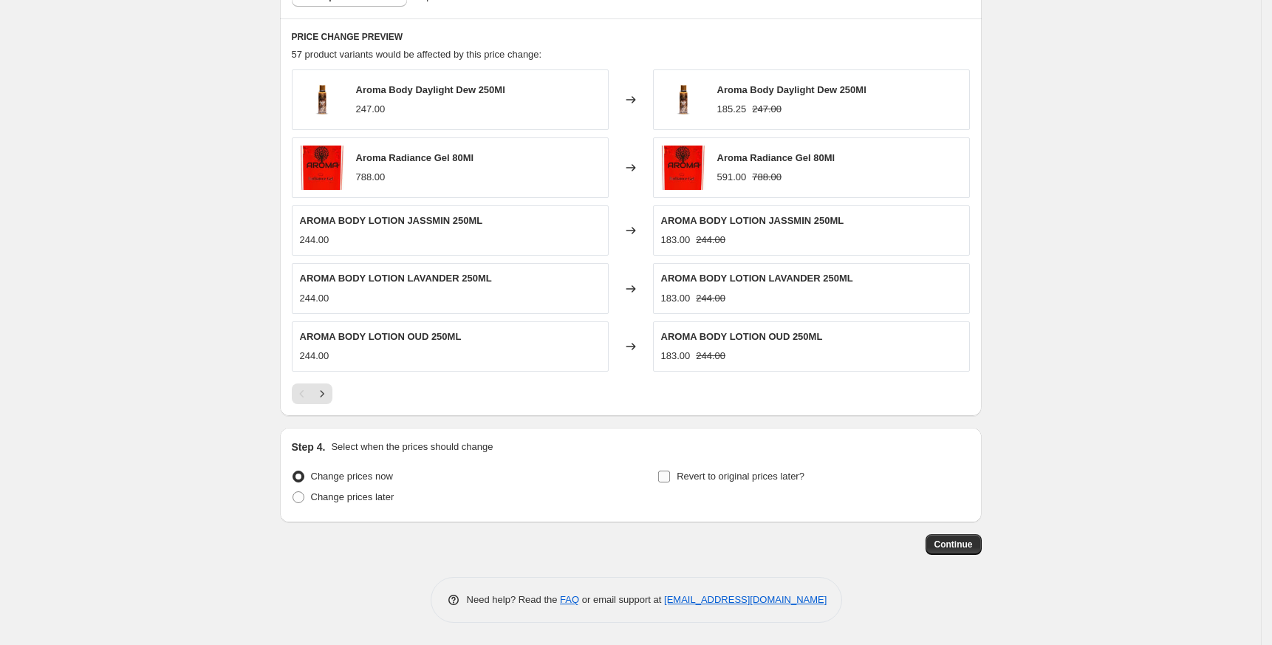  What do you see at coordinates (621, 599) in the screenshot?
I see `span: or email support at` at bounding box center [621, 599].